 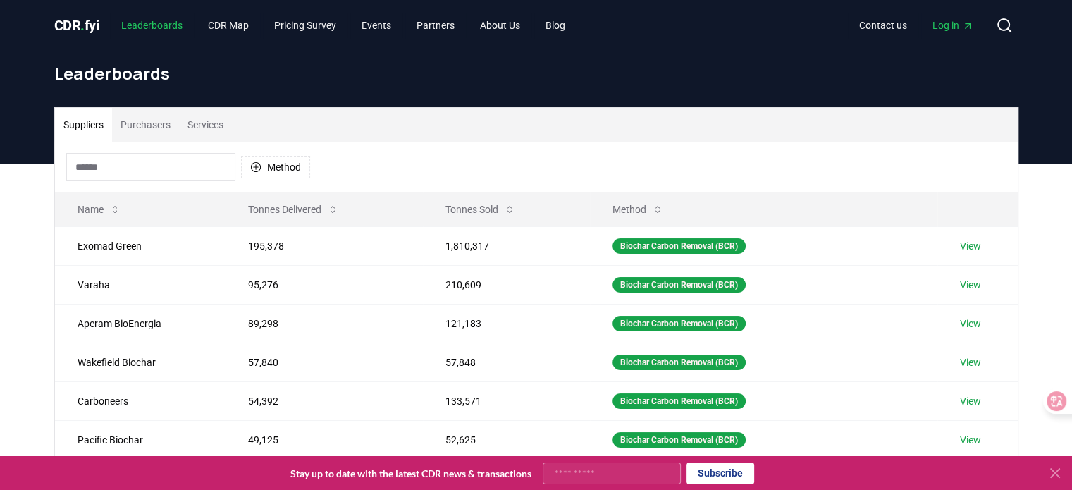 I want to click on td: 54,392, so click(x=324, y=400).